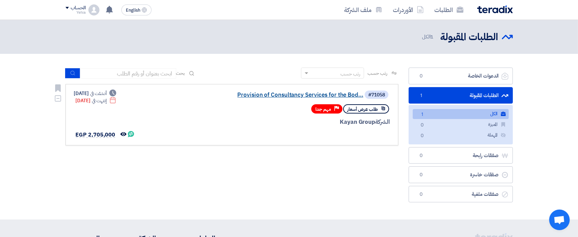 This screenshot has height=237, width=578. Describe the element at coordinates (307, 122) in the screenshot. I see `div: Kayan Group` at that location.